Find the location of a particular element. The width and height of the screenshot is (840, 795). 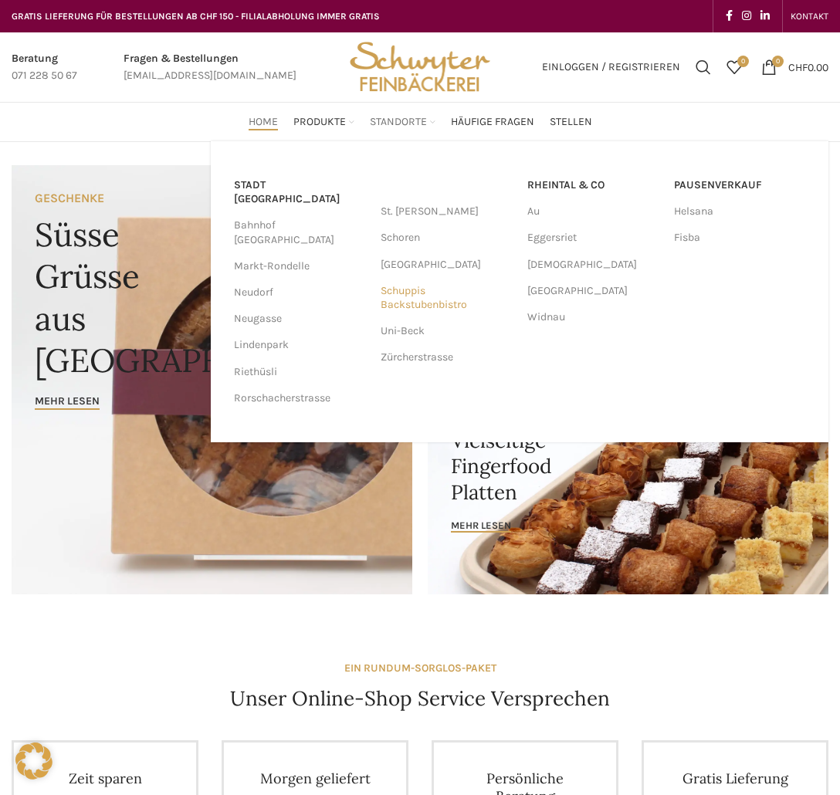

div: Secondary navigation is located at coordinates (809, 16).